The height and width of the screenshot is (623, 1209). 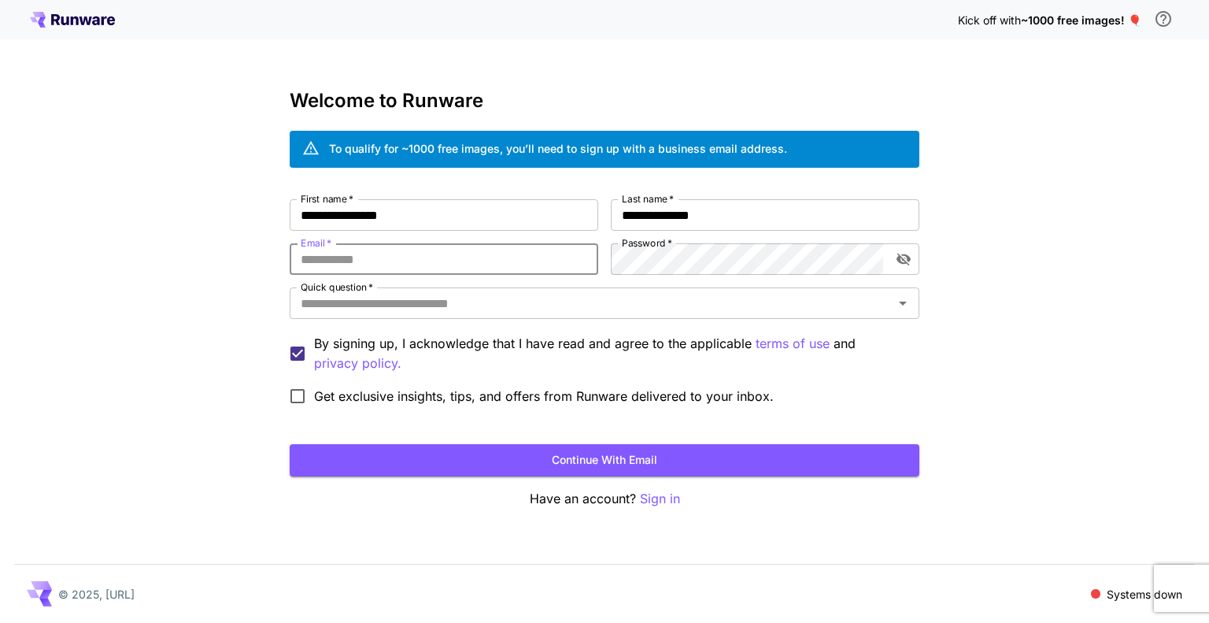 What do you see at coordinates (544, 396) in the screenshot?
I see `span: Get exclusive insights, tips, and offers from Runware delivered to your inbox.` at bounding box center [544, 396].